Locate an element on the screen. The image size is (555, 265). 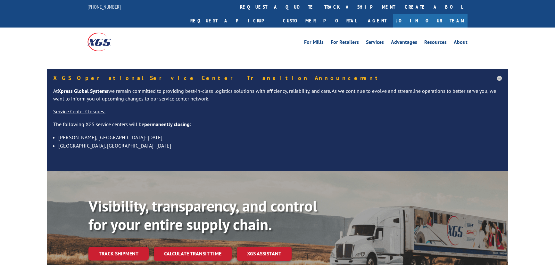
a: Agent is located at coordinates (377, 21).